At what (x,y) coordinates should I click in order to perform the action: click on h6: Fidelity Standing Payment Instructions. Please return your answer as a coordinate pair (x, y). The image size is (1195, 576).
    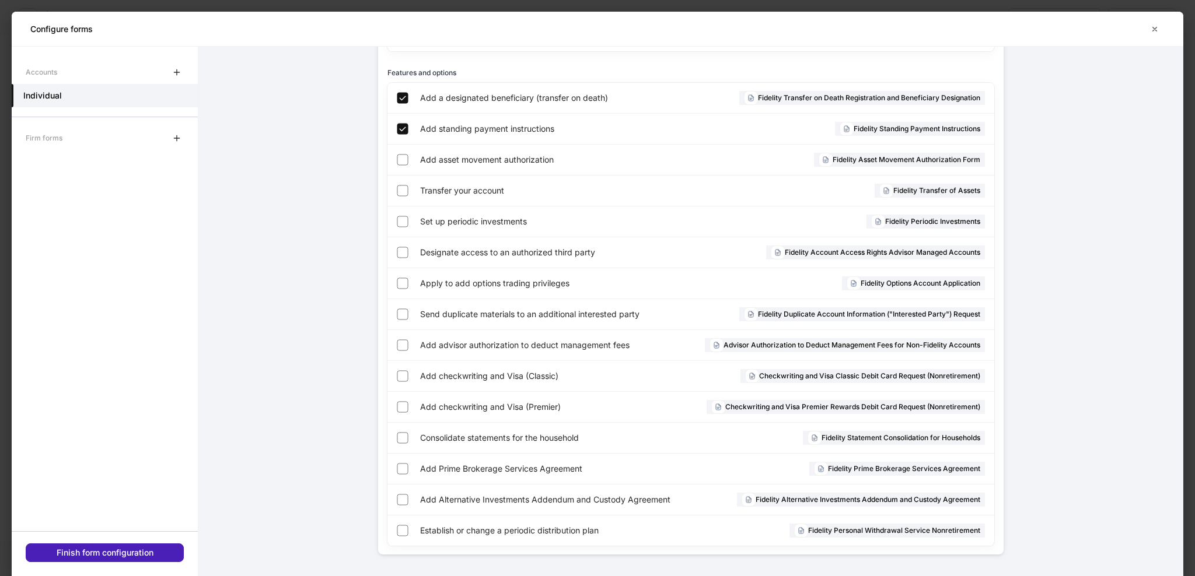
    Looking at the image, I should click on (917, 128).